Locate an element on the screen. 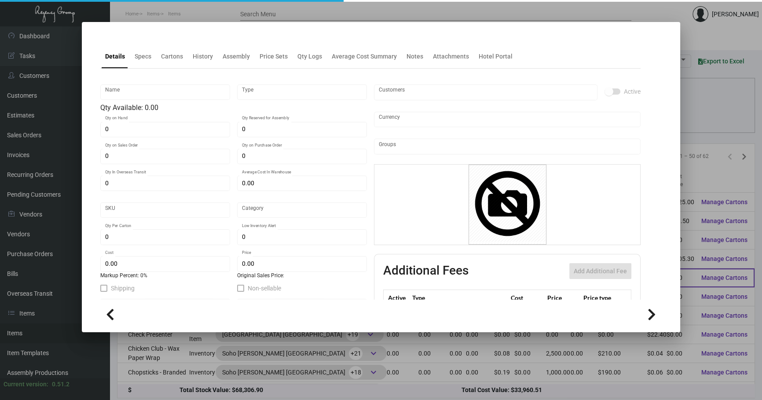 This screenshot has height=400, width=762. div: Cartons is located at coordinates (172, 56).